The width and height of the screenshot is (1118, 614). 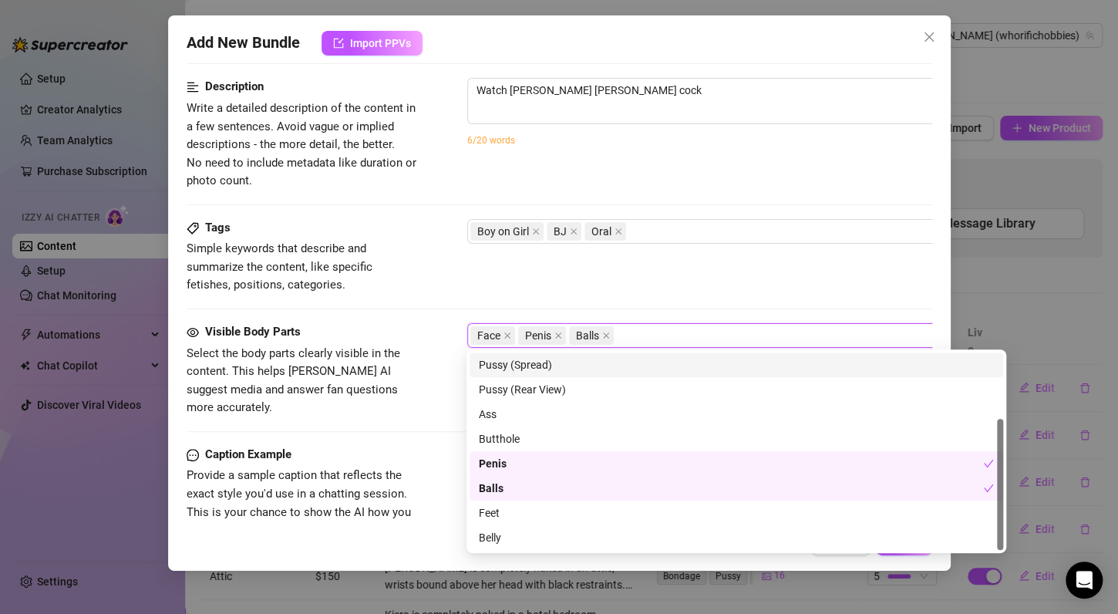 What do you see at coordinates (380, 43) in the screenshot?
I see `span: Import PPVs` at bounding box center [380, 43].